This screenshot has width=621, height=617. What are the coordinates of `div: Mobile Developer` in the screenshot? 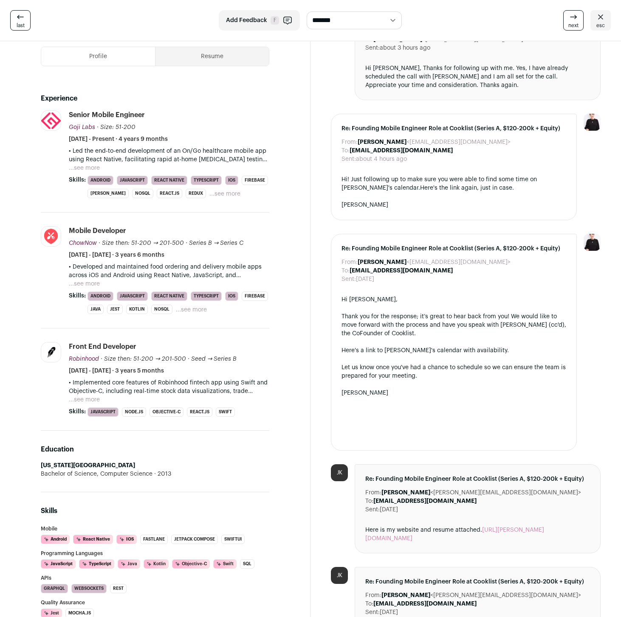 It's located at (97, 231).